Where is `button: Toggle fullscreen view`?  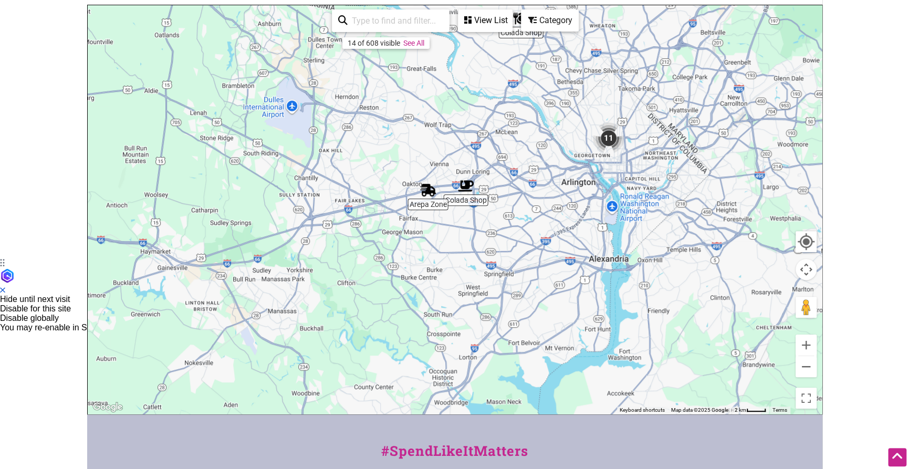 button: Toggle fullscreen view is located at coordinates (805, 398).